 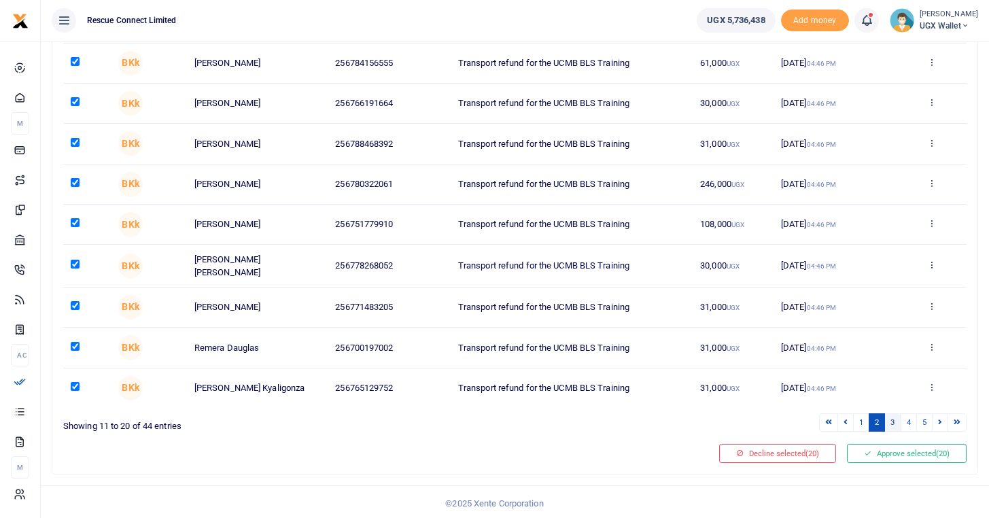 I want to click on a: UGX 5,736,438, so click(x=735, y=20).